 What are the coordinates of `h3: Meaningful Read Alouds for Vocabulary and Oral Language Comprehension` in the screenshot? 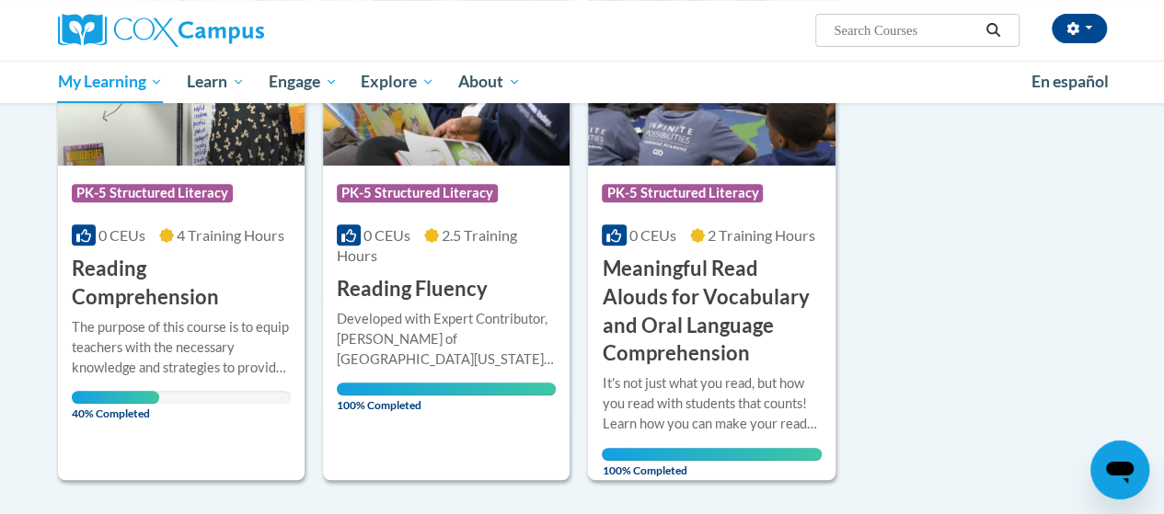 It's located at (711, 311).